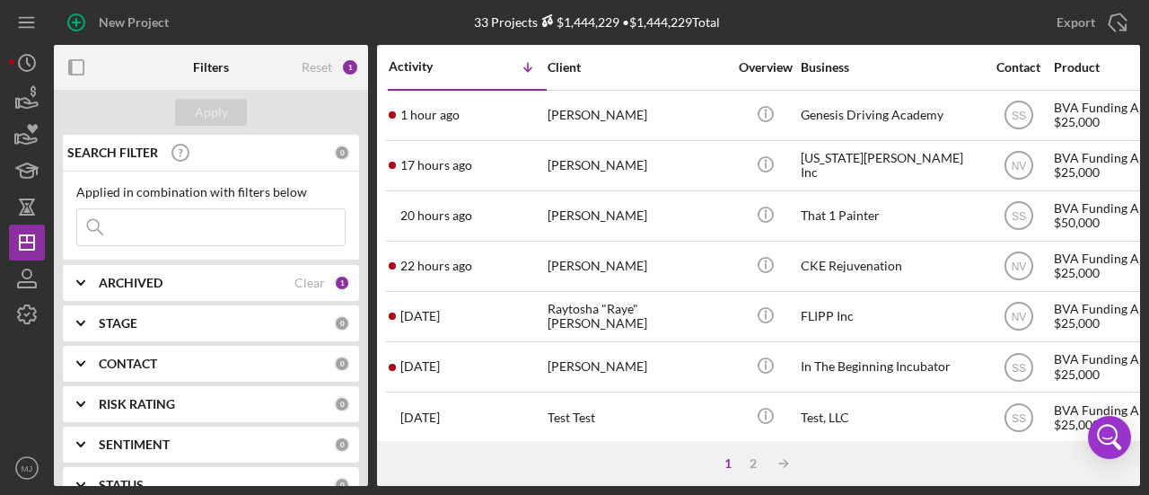 This screenshot has width=1149, height=495. I want to click on div: 2, so click(753, 463).